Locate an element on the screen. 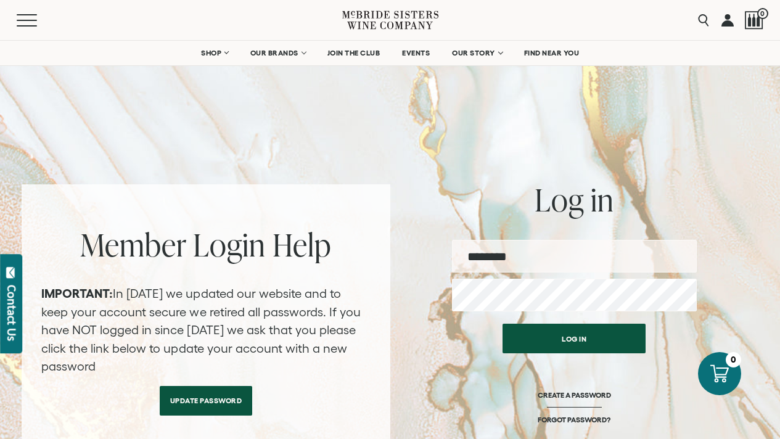 The image size is (780, 439). h2: Member Login Help is located at coordinates (206, 245).